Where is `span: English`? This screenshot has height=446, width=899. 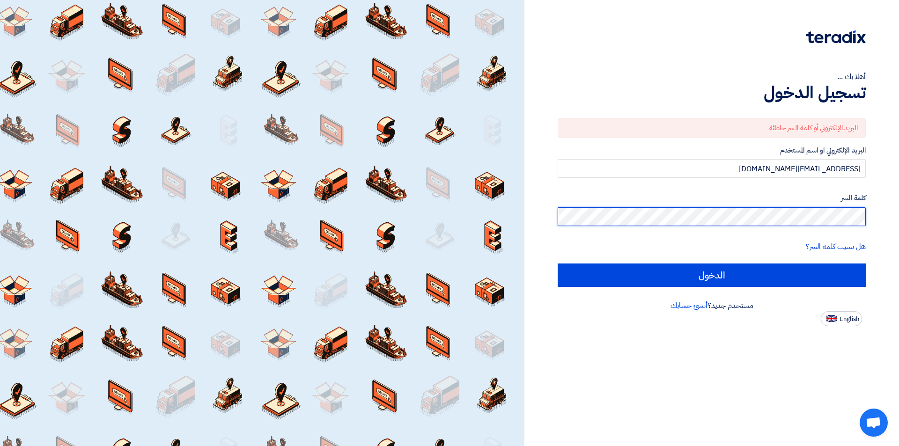 span: English is located at coordinates (850, 319).